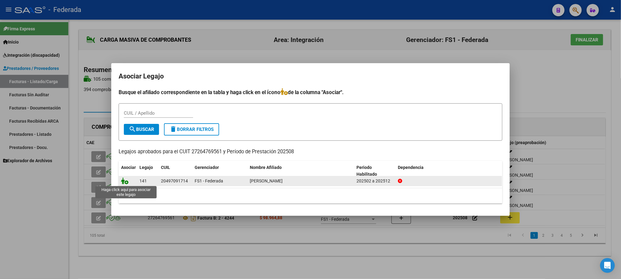 This screenshot has width=621, height=279. What do you see at coordinates (310, 196) in the screenshot?
I see `div: 1 registros` at bounding box center [310, 196].